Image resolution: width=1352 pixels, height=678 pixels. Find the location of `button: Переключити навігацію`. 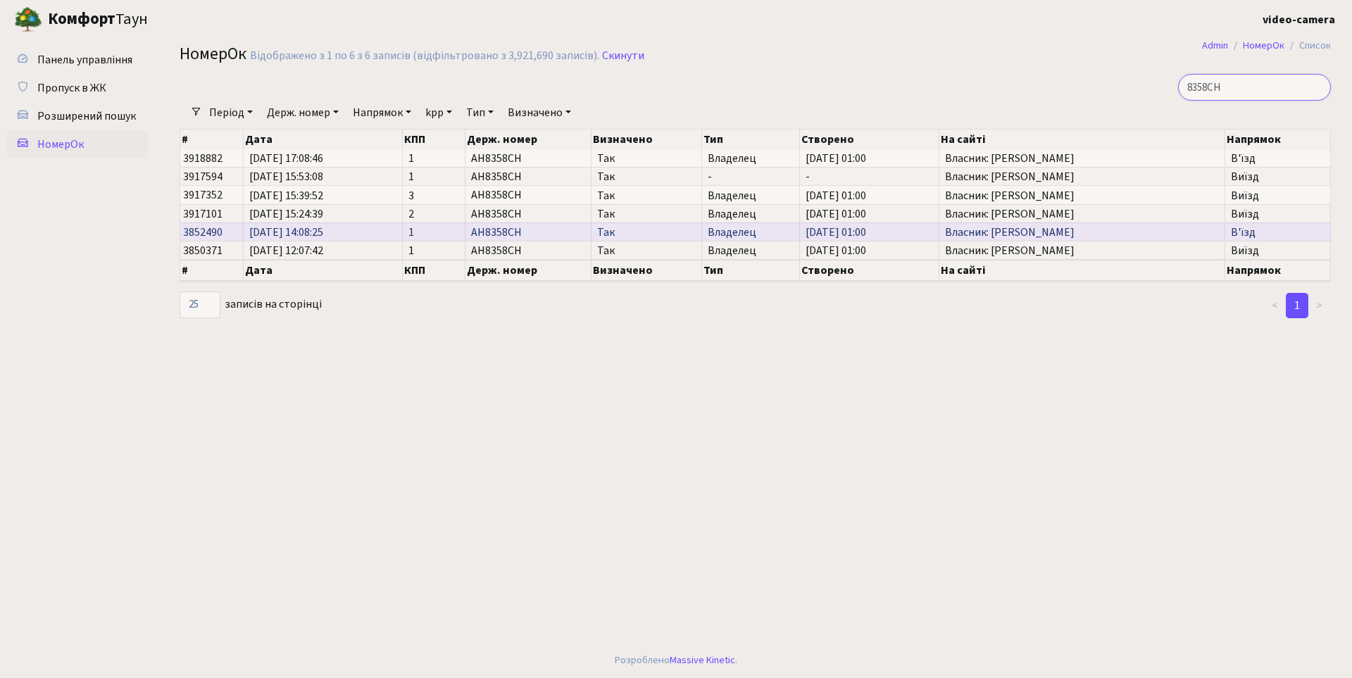

button: Переключити навігацію is located at coordinates (194, 19).